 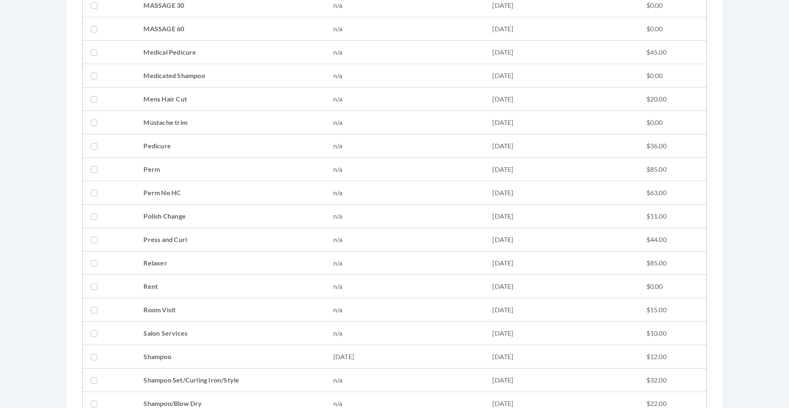 I want to click on td: $36.00, so click(x=672, y=146).